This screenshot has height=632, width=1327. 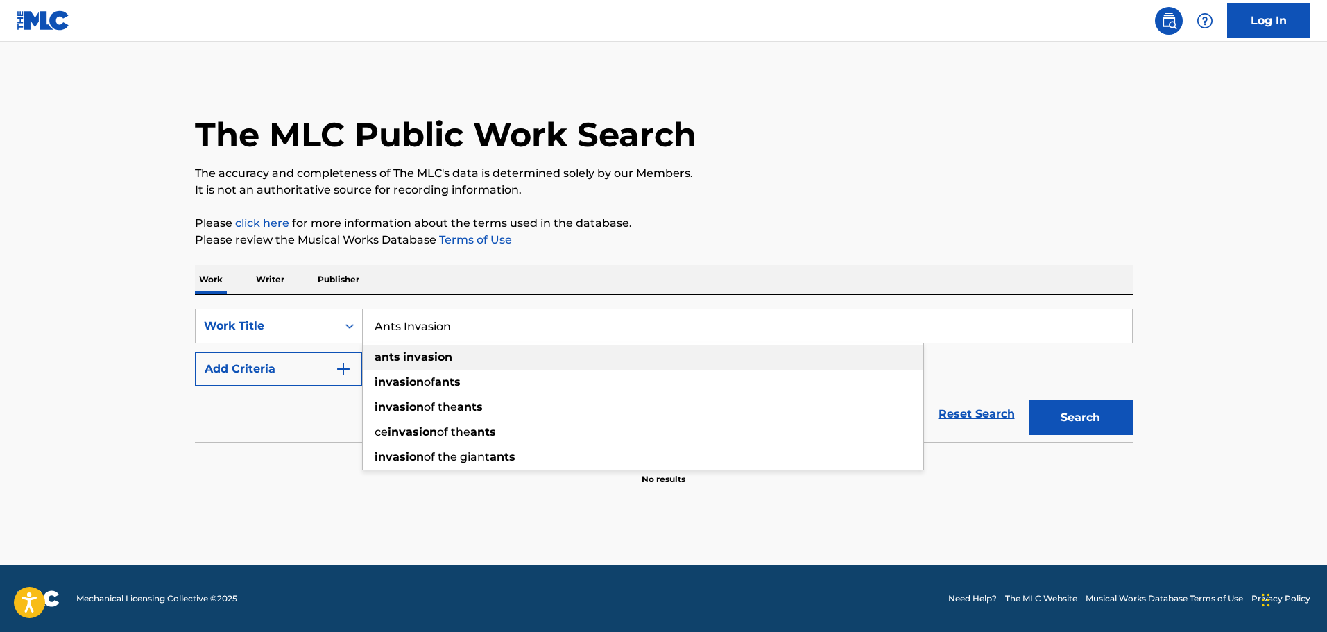 What do you see at coordinates (1205, 21) in the screenshot?
I see `div: Help` at bounding box center [1205, 21].